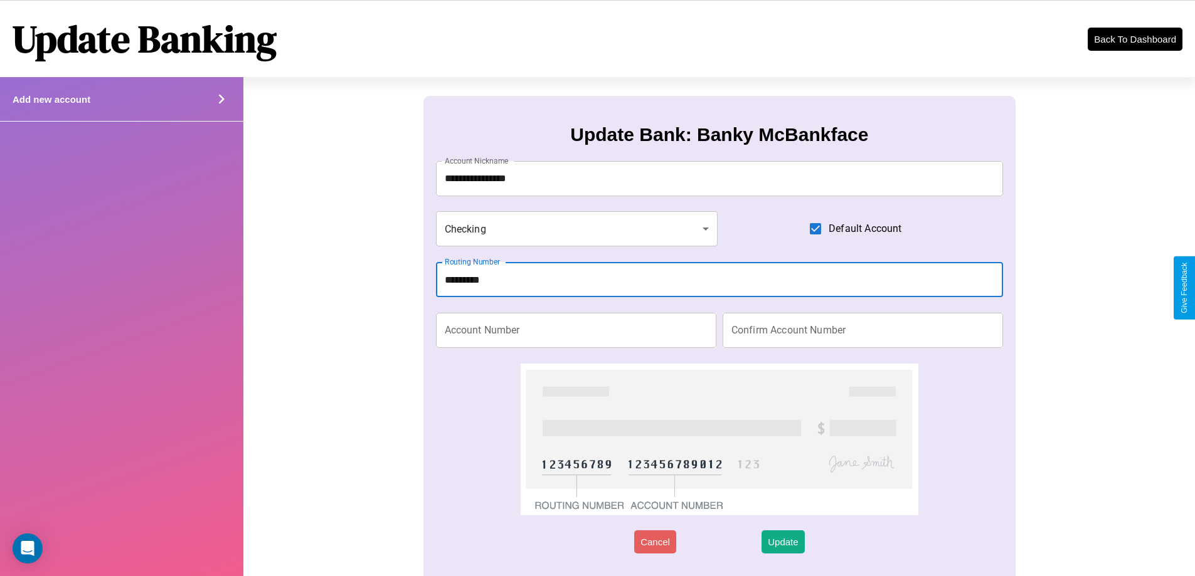 The width and height of the screenshot is (1195, 576). What do you see at coordinates (719, 440) in the screenshot?
I see `img: check` at bounding box center [719, 440].